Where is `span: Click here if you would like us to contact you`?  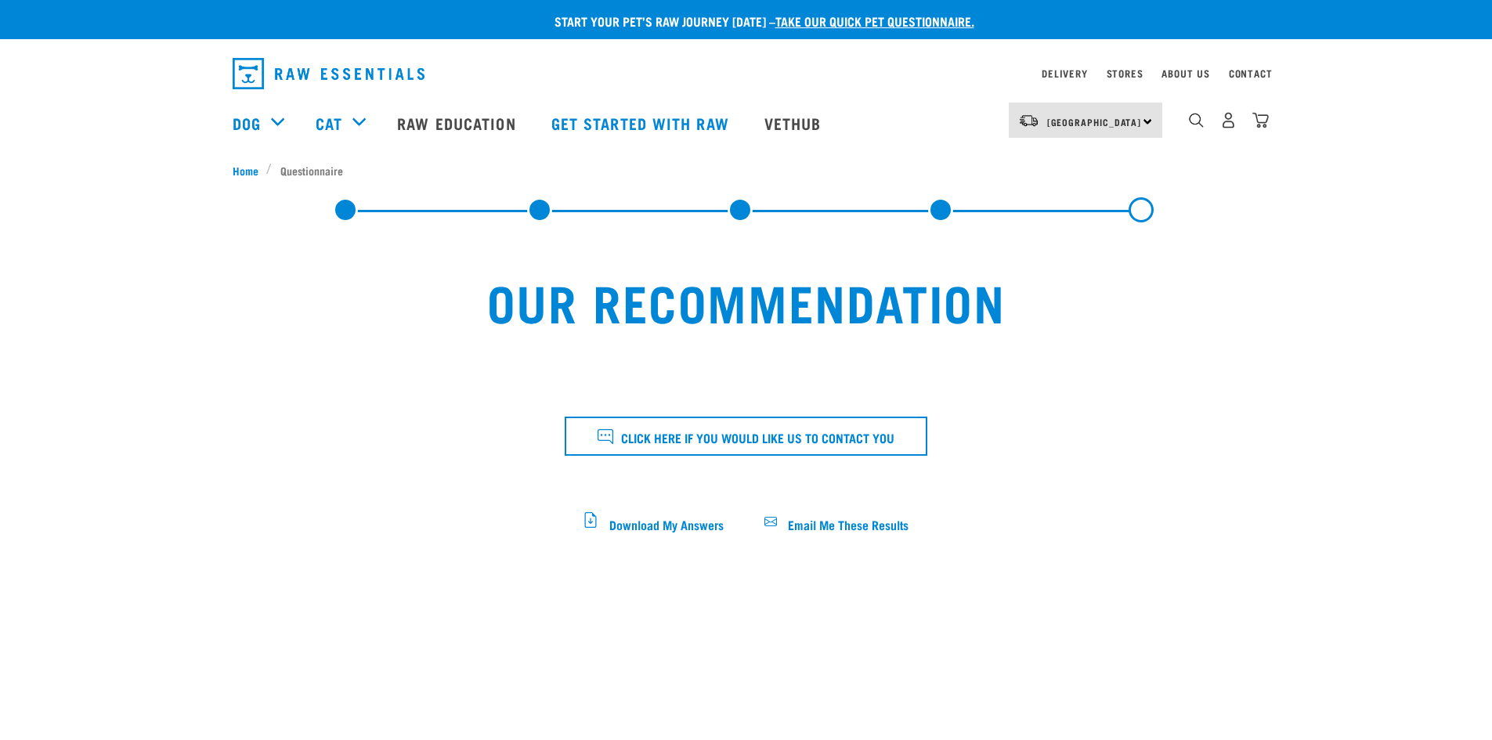
span: Click here if you would like us to contact you is located at coordinates (757, 437).